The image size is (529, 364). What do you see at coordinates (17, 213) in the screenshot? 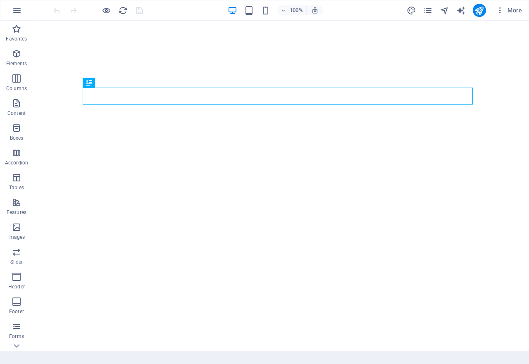
I see `p: Features` at bounding box center [17, 213].